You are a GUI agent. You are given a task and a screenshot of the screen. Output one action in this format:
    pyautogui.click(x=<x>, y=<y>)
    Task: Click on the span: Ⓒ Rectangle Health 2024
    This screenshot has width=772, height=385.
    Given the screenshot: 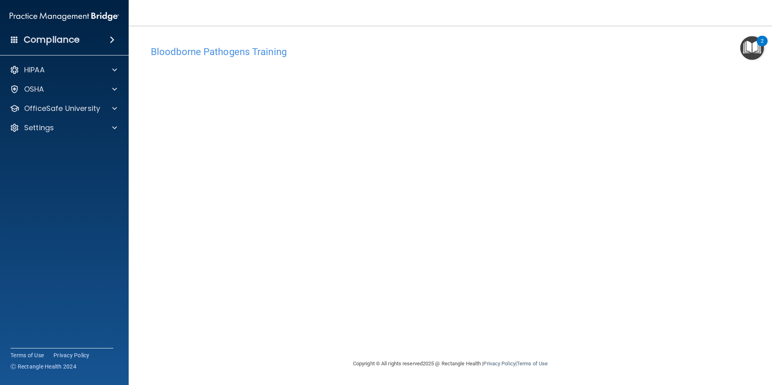 What is the action you would take?
    pyautogui.click(x=43, y=367)
    